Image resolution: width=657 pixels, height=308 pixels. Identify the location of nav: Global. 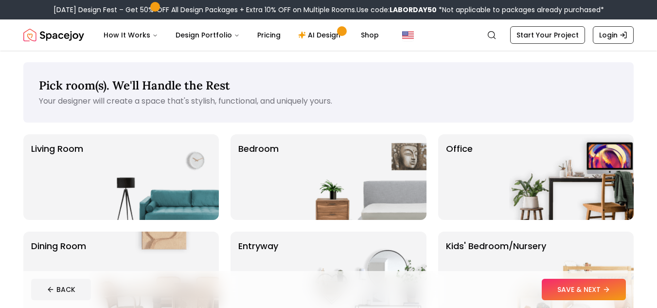
(328, 35).